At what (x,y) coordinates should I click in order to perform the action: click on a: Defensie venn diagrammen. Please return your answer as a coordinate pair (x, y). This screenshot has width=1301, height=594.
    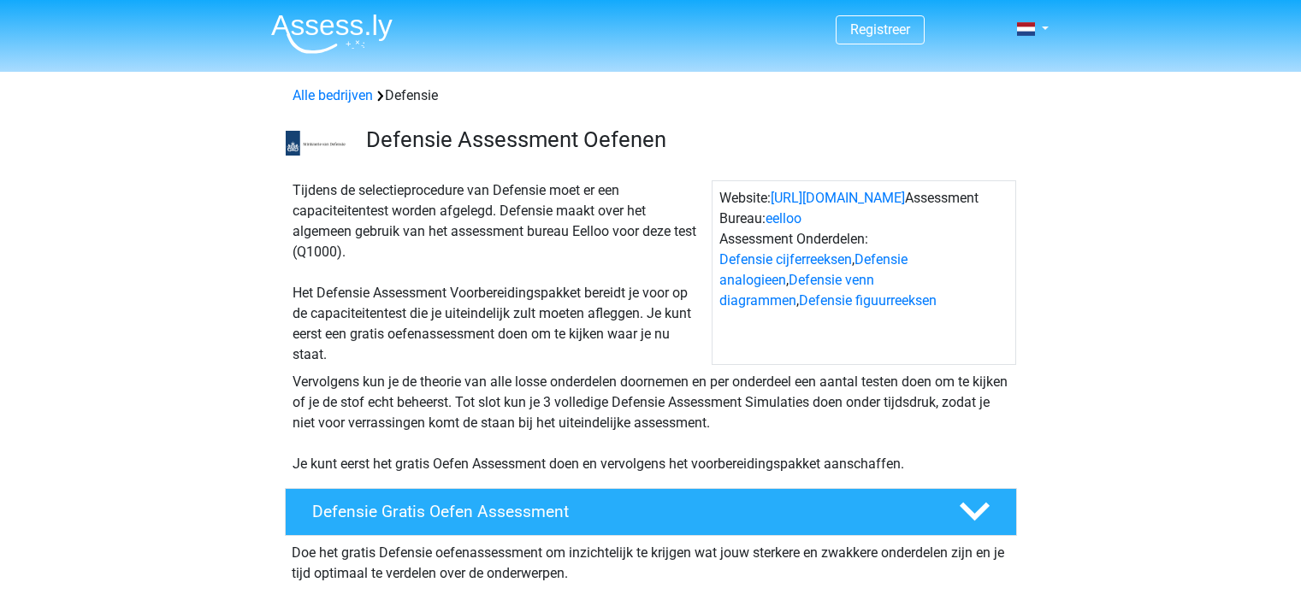
    Looking at the image, I should click on (796, 290).